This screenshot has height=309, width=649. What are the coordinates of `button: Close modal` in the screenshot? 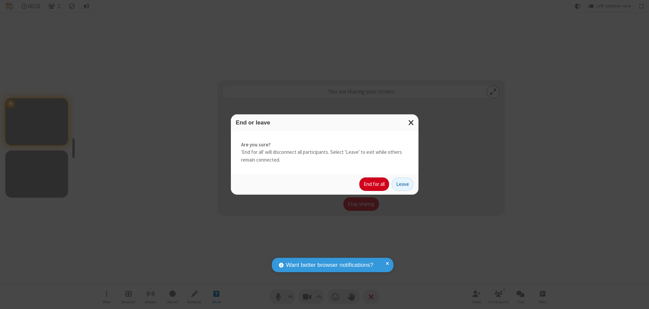 It's located at (411, 123).